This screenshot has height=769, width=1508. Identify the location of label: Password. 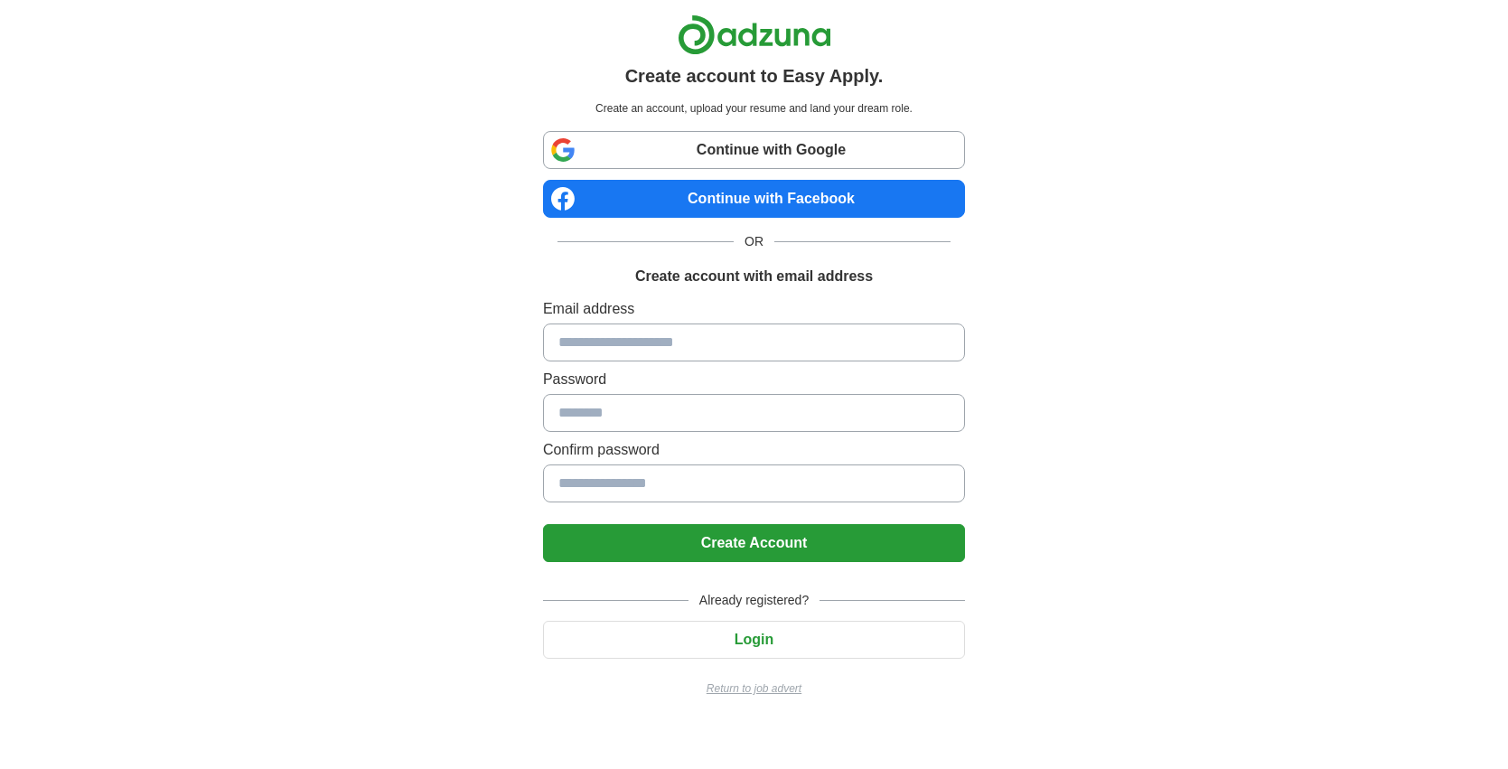
(754, 380).